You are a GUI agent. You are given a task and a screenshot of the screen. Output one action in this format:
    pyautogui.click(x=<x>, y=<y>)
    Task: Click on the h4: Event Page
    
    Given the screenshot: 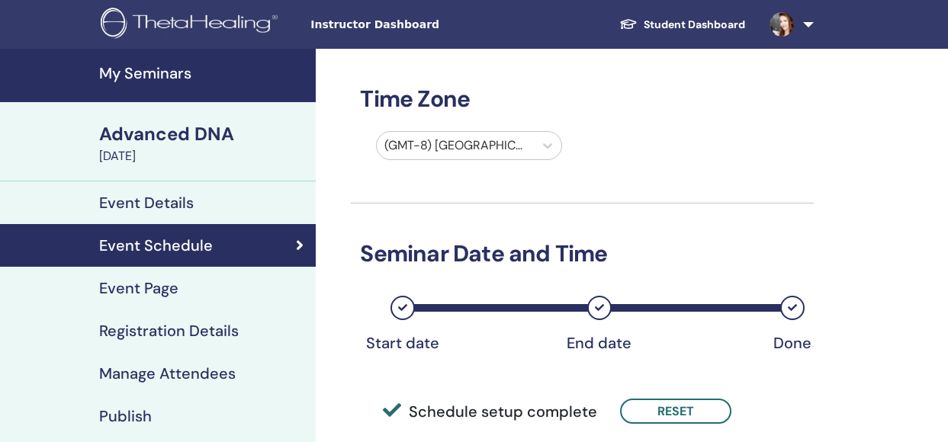 What is the action you would take?
    pyautogui.click(x=139, y=288)
    